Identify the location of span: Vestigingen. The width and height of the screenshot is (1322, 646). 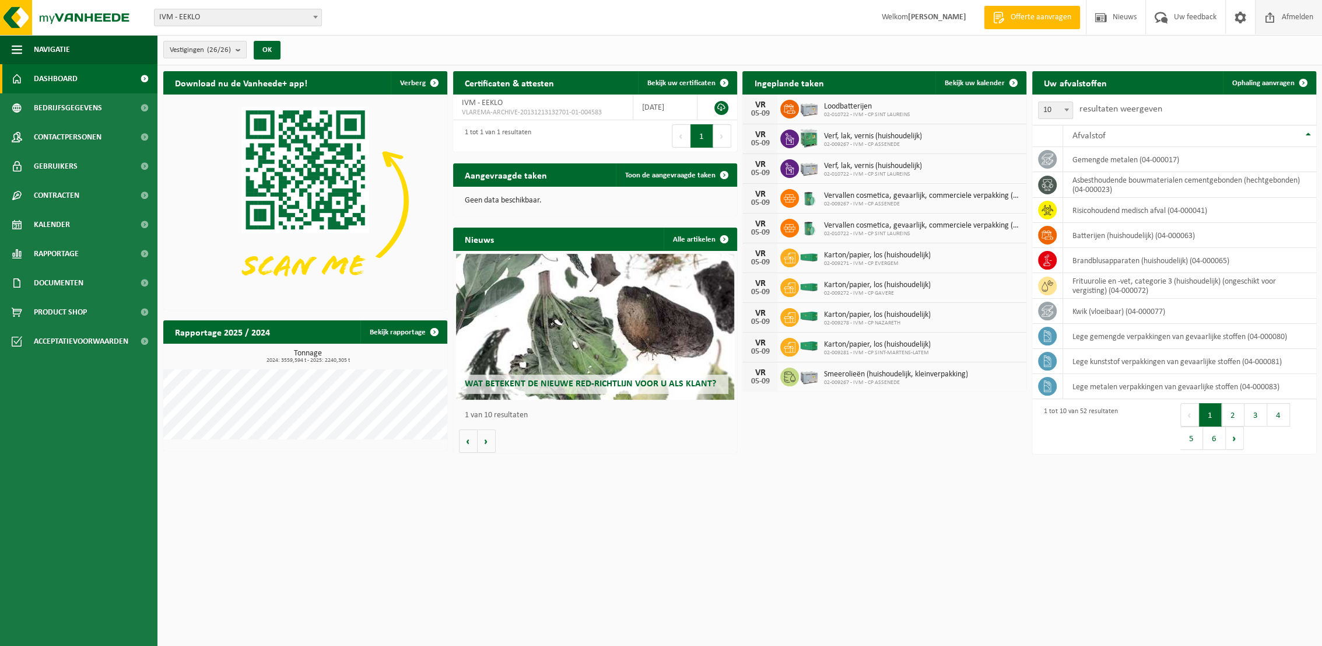
(200, 50).